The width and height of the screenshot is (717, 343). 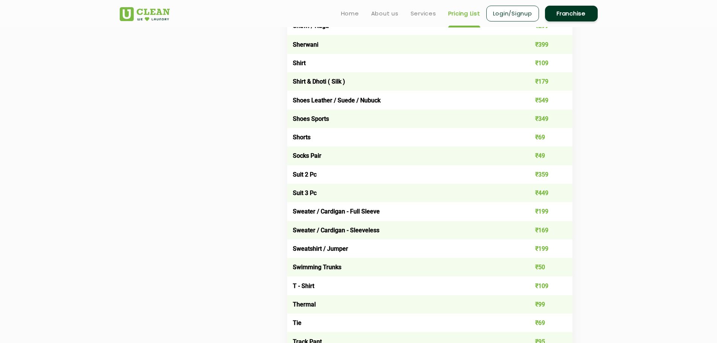 I want to click on td: T - Shirt, so click(x=401, y=285).